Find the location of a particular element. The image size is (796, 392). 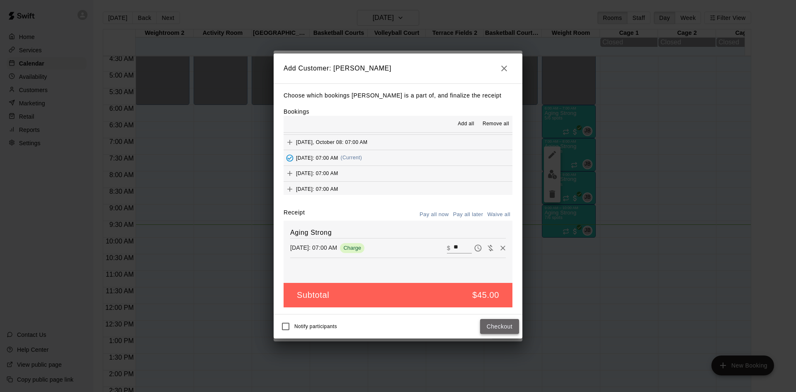

span: Add all is located at coordinates (466, 124).